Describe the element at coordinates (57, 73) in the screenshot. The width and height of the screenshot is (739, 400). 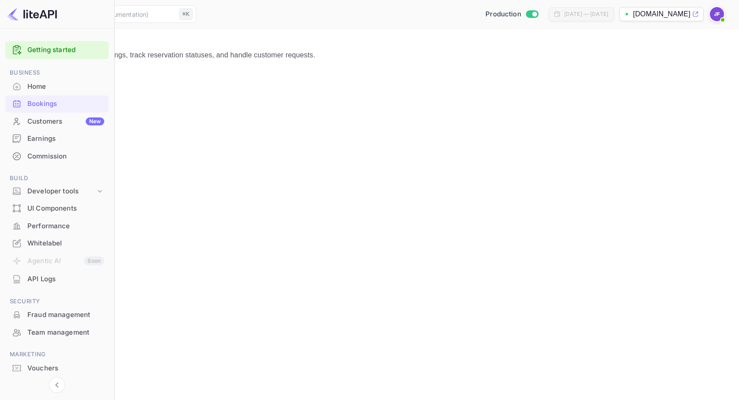
I see `span: Business` at that location.